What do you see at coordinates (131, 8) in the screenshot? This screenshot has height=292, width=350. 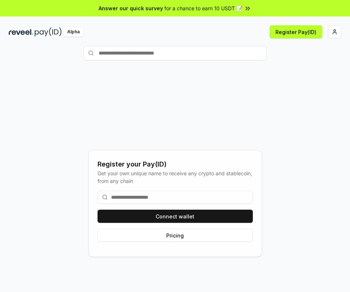 I see `span: Answer our quick survey` at bounding box center [131, 8].